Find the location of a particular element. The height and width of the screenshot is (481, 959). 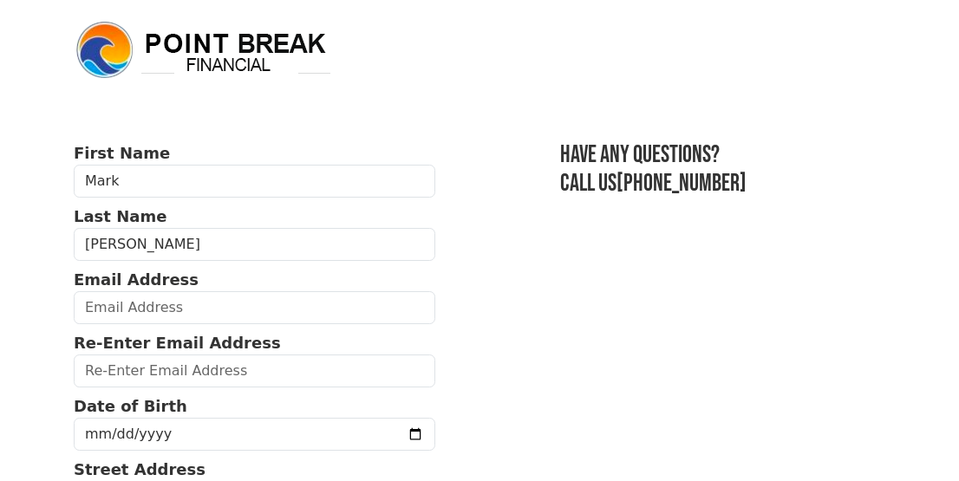

strong: First Name is located at coordinates (121, 153).